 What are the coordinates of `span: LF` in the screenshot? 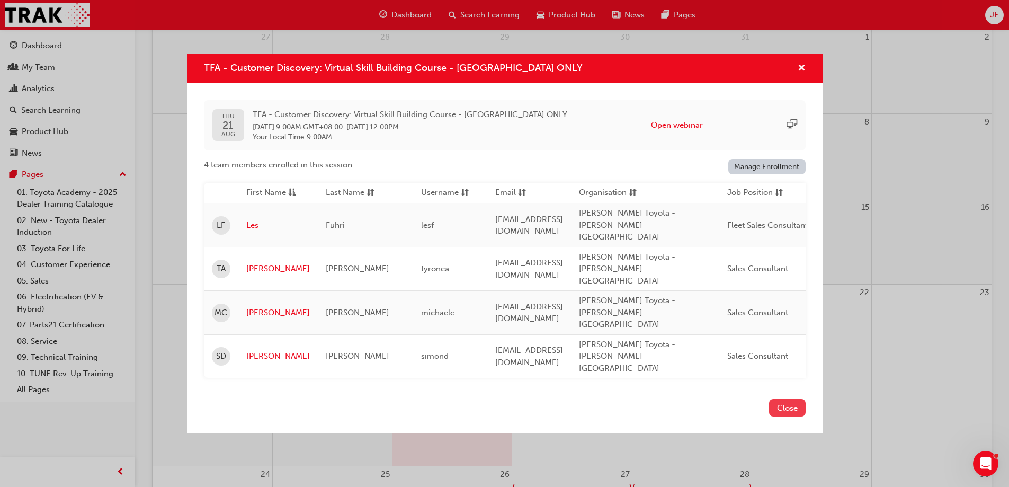 It's located at (221, 225).